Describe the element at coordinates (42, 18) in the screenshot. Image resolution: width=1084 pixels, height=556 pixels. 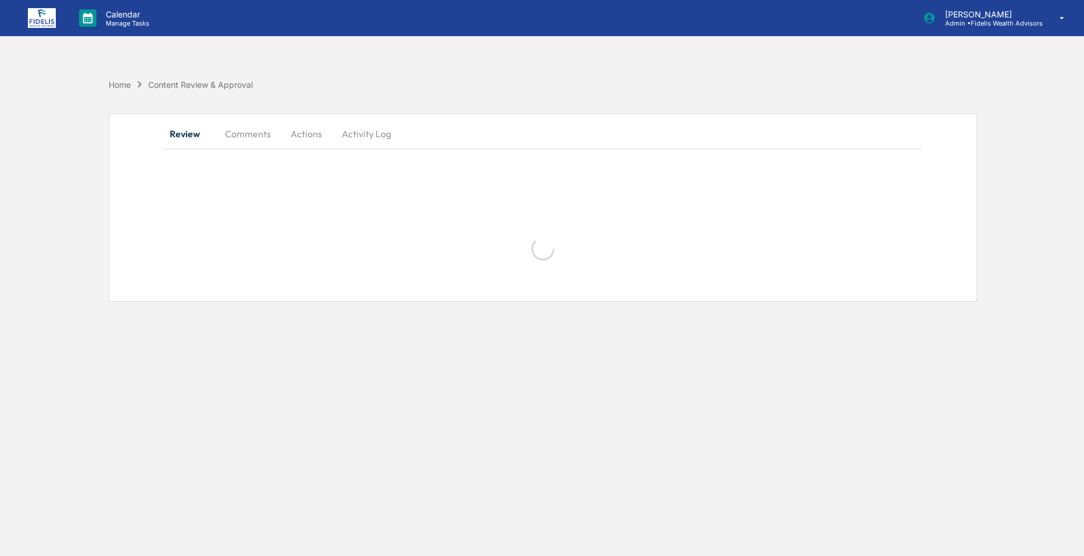
I see `img: logo` at that location.